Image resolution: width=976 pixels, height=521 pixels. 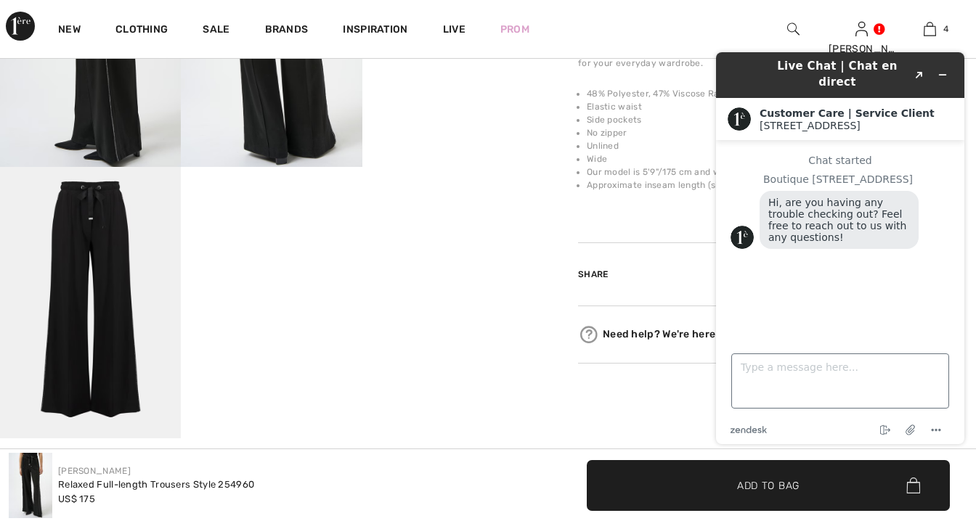 I want to click on img: My Info, so click(x=861, y=29).